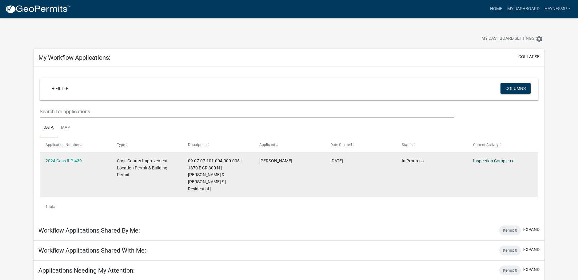 Image resolution: width=578 pixels, height=280 pixels. Describe the element at coordinates (341, 145) in the screenshot. I see `span: Date Created` at that location.